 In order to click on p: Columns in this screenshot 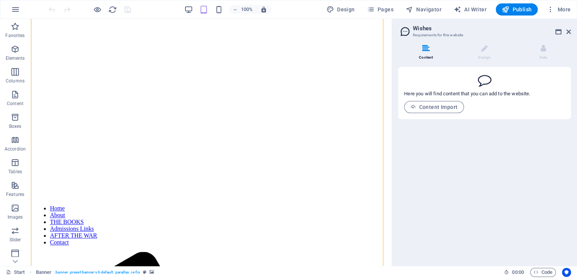, I will do `click(15, 81)`.